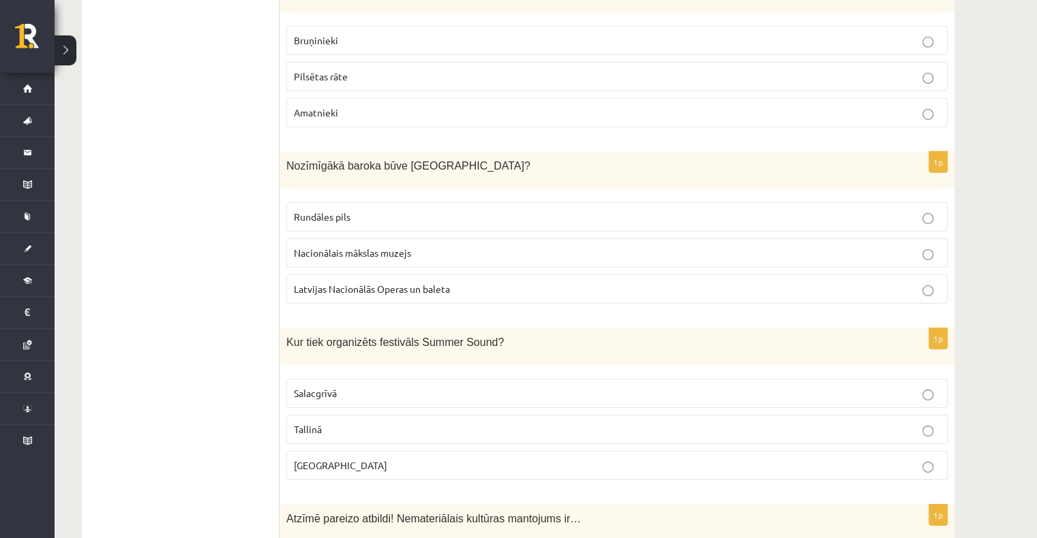 This screenshot has height=538, width=1037. Describe the element at coordinates (352, 253) in the screenshot. I see `span: Nacionālais mākslas muzejs` at that location.